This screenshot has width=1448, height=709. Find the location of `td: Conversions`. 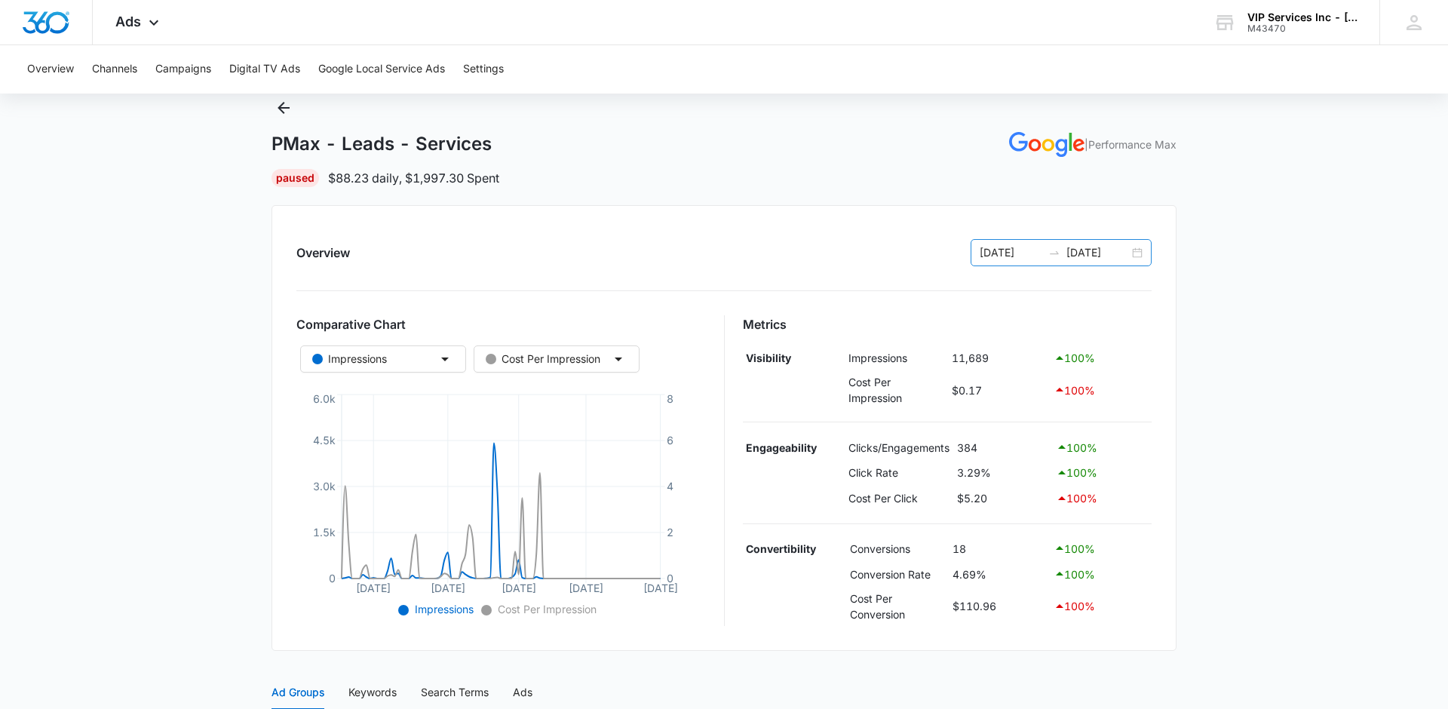

td: Conversions is located at coordinates (897, 549).